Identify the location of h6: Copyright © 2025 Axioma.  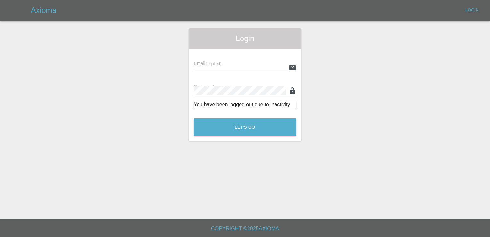
(245, 228).